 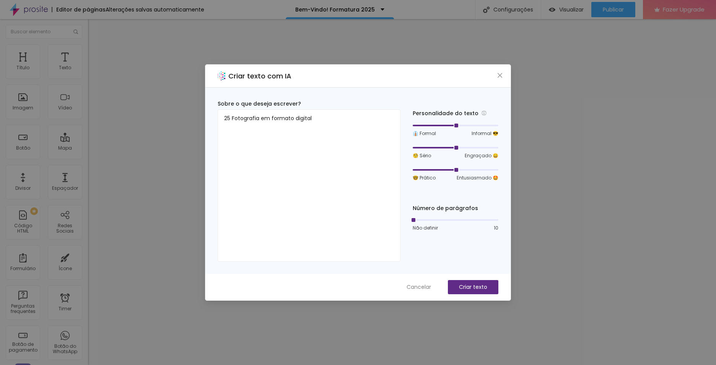 What do you see at coordinates (485, 134) in the screenshot?
I see `span: Informal 😎` at bounding box center [485, 134].